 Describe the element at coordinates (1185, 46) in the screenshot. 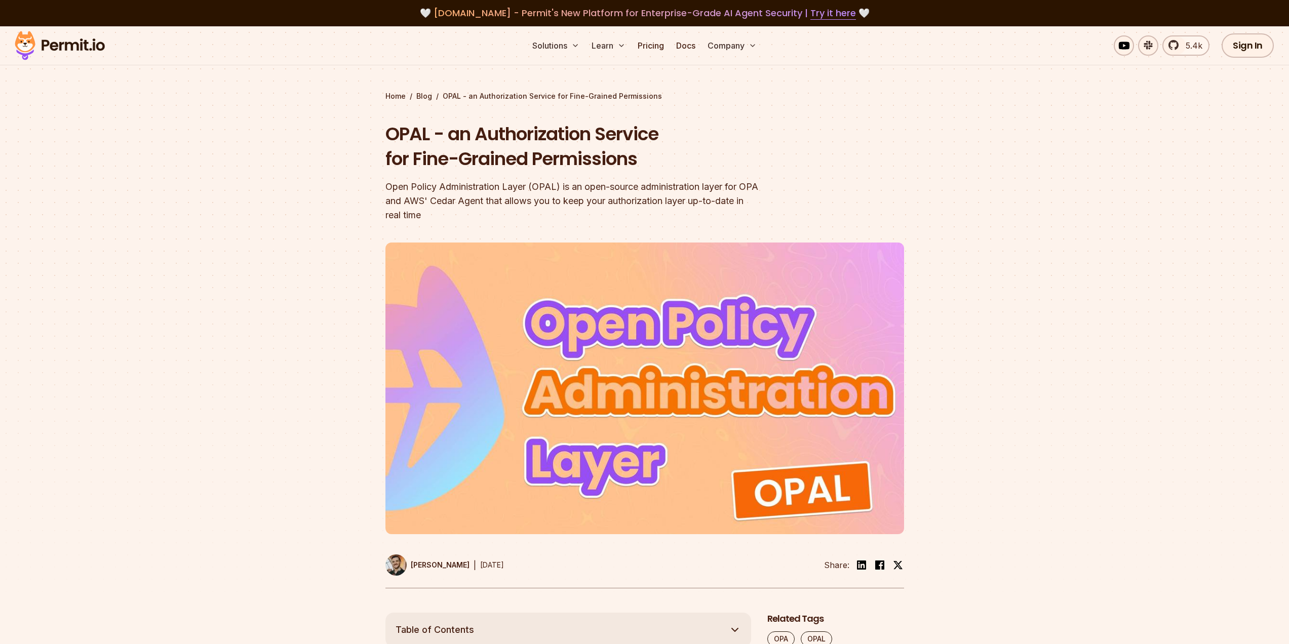

I see `a: 5.4k` at that location.